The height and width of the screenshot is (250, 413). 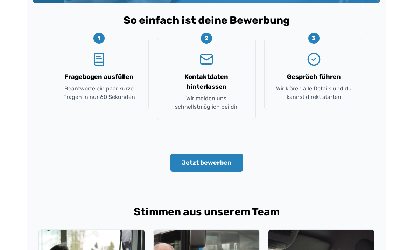 I want to click on h2: So einfach ist deine Bewerbung, so click(x=207, y=20).